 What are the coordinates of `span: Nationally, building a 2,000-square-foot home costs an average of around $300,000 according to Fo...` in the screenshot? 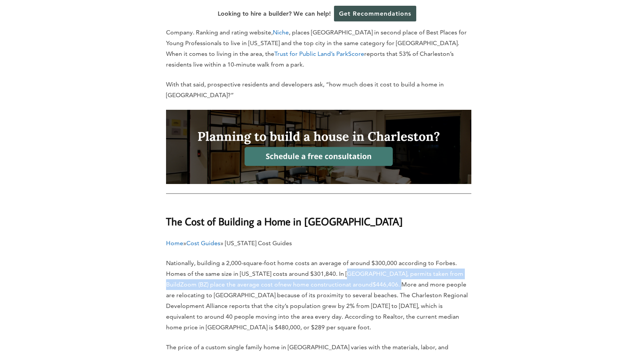 It's located at (314, 274).